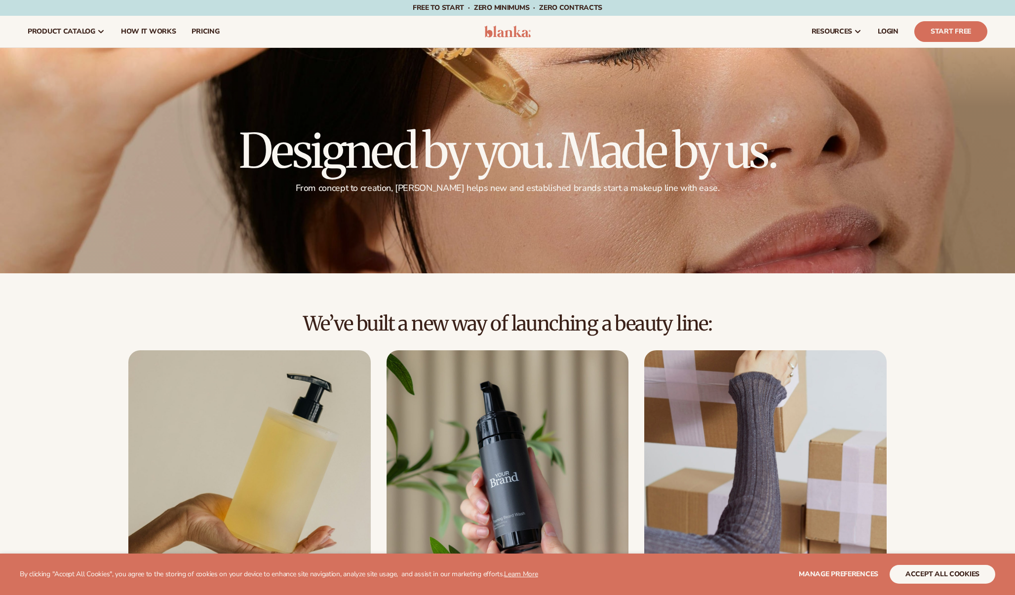 The height and width of the screenshot is (595, 1015). What do you see at coordinates (149, 32) in the screenshot?
I see `a: How It Works` at bounding box center [149, 32].